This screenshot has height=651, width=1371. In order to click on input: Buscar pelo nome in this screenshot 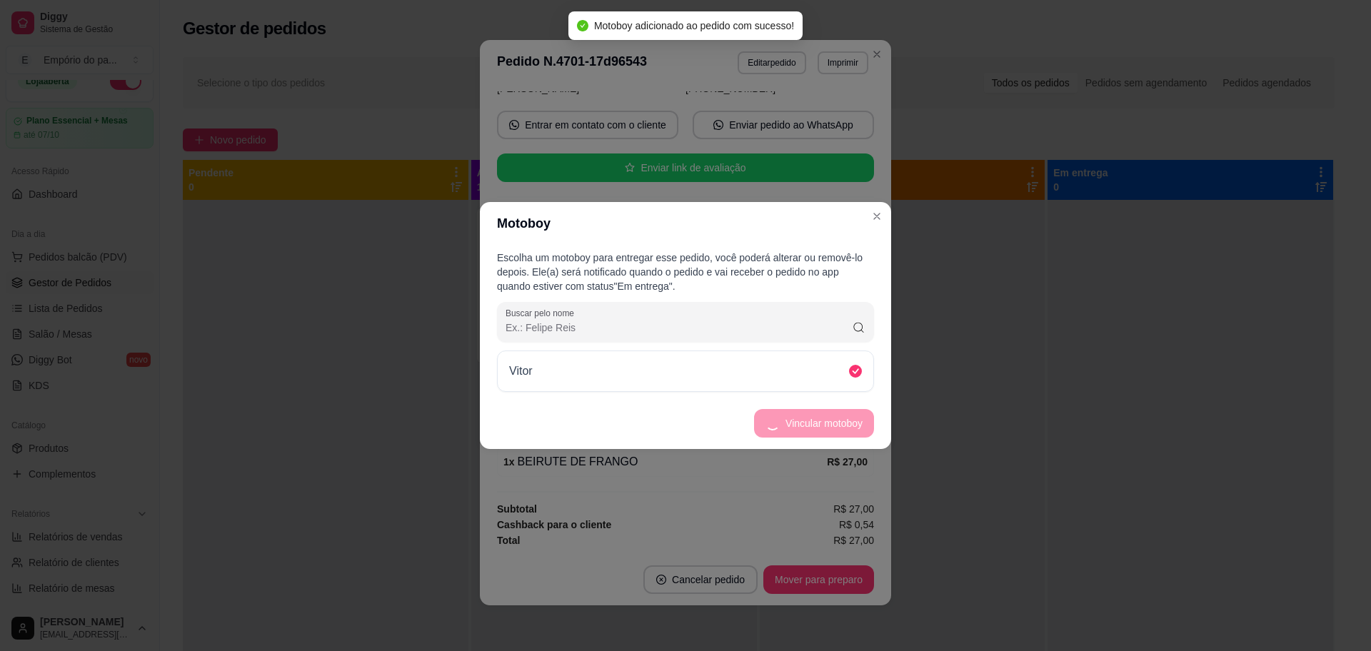, I will do `click(678, 328)`.